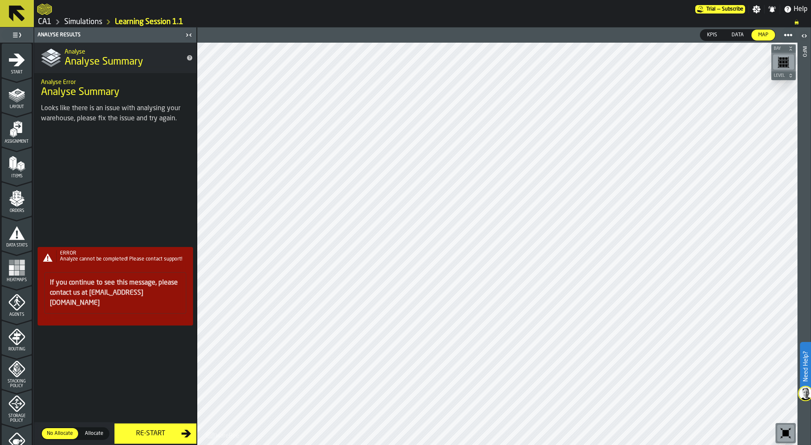 This screenshot has width=811, height=445. I want to click on header: Info, so click(803, 236).